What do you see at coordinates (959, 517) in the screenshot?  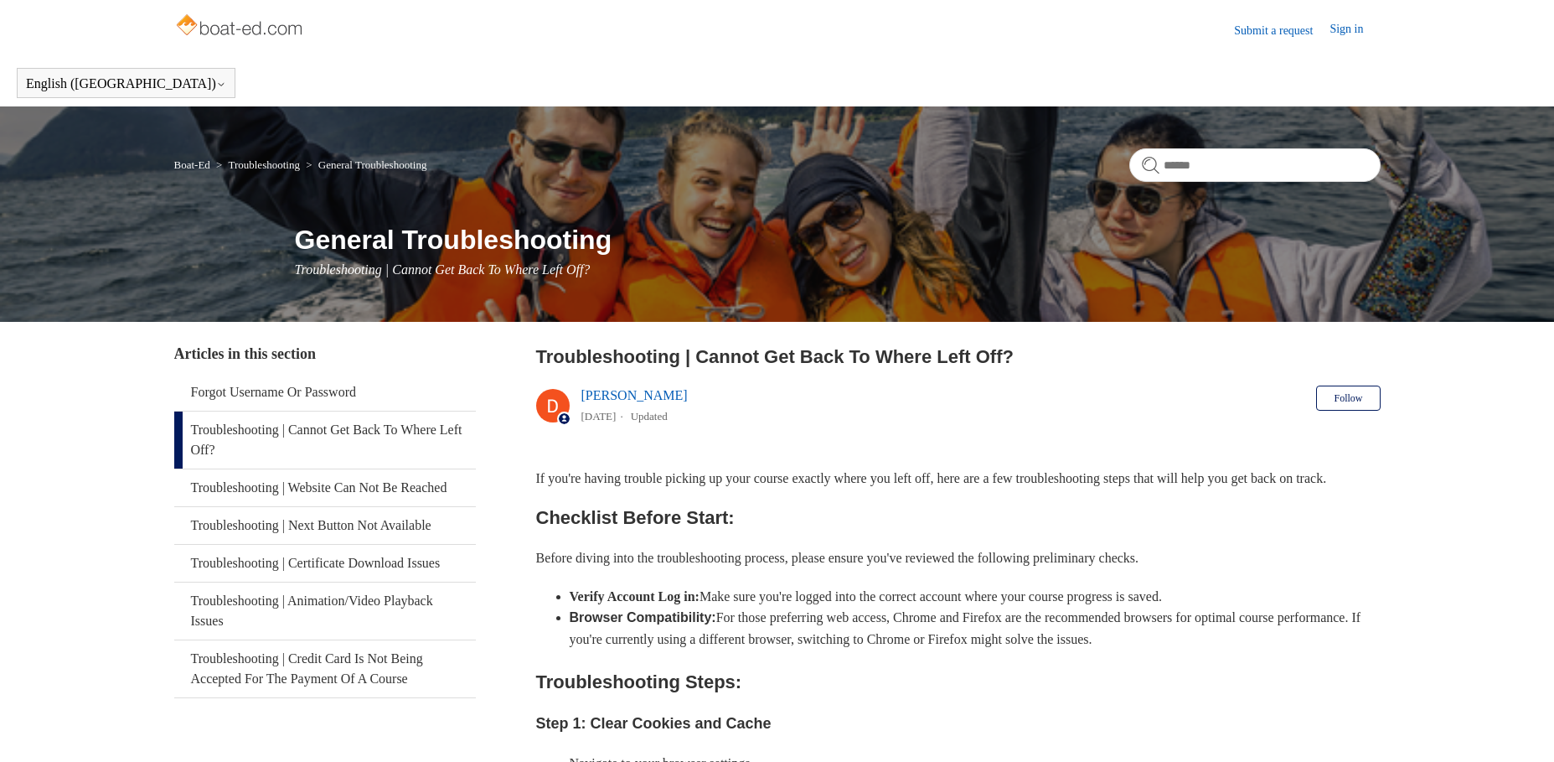 I see `h2: Checklist Before Start:` at bounding box center [959, 517].